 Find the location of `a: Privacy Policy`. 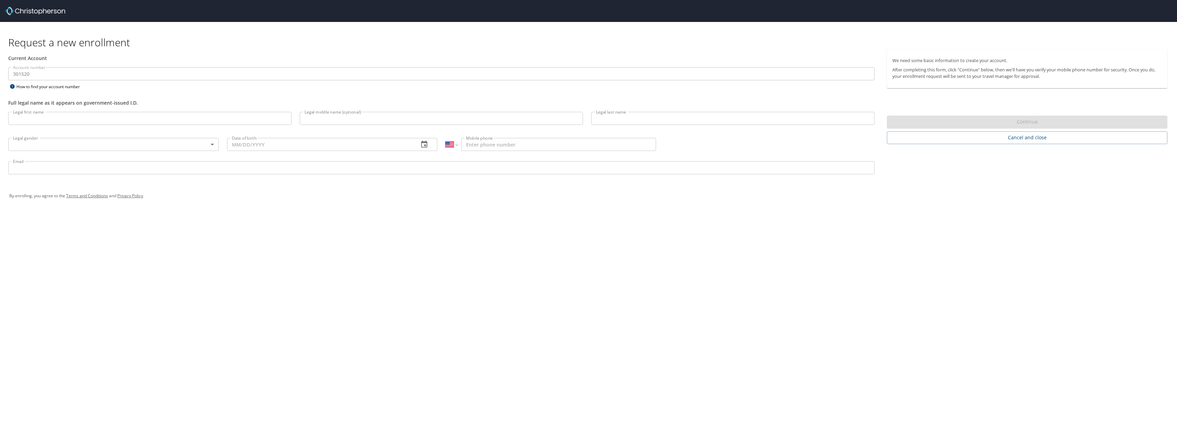

a: Privacy Policy is located at coordinates (130, 196).